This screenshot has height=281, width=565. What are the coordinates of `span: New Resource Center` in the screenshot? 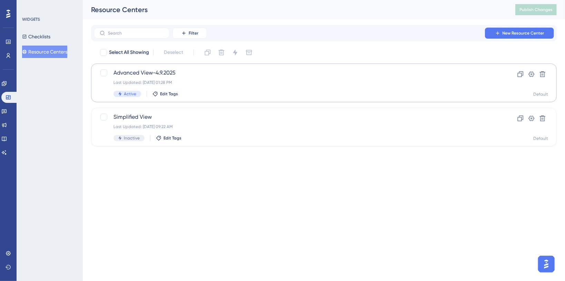 It's located at (523, 33).